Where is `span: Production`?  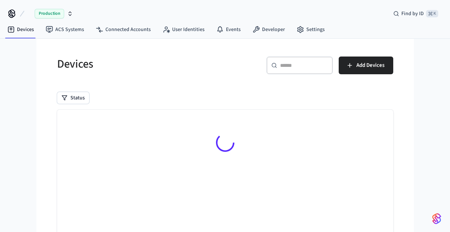 span: Production is located at coordinates (49, 14).